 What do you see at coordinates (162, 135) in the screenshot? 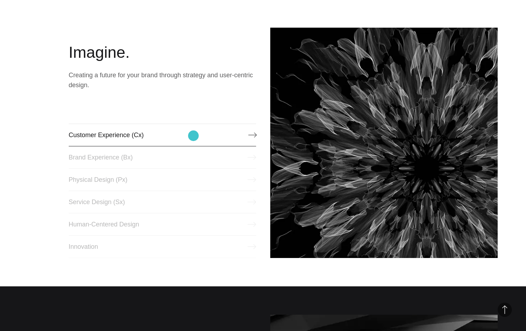
I see `a: Customer Experience (Cx)` at bounding box center [162, 135].